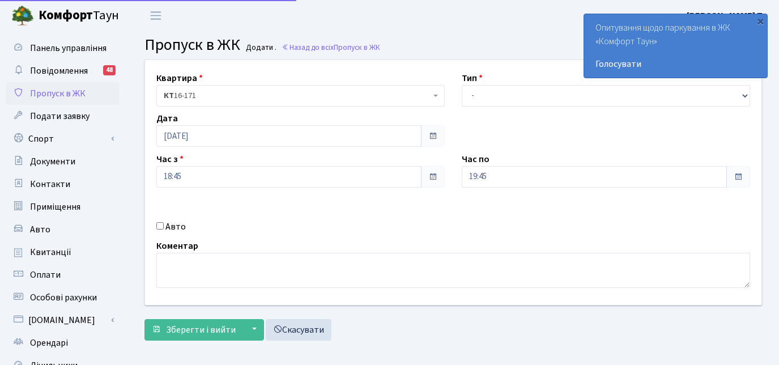 This screenshot has width=779, height=365. Describe the element at coordinates (50, 184) in the screenshot. I see `span: Контакти` at that location.